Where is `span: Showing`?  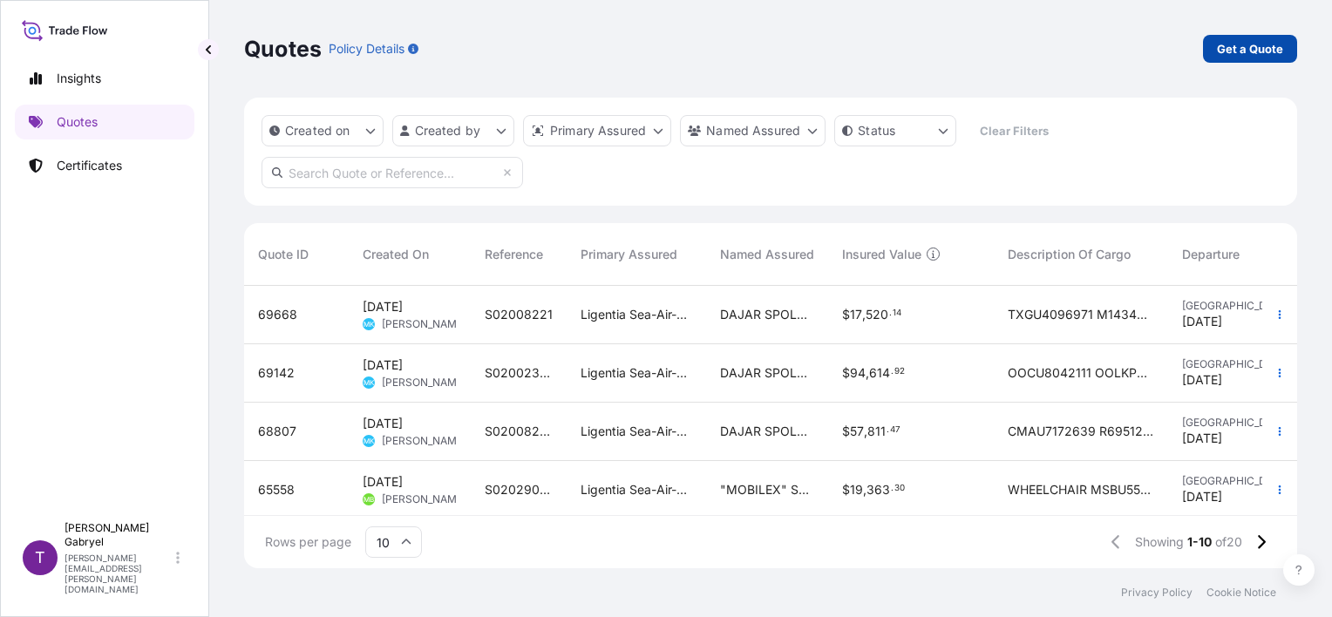
span: Showing is located at coordinates (1159, 542).